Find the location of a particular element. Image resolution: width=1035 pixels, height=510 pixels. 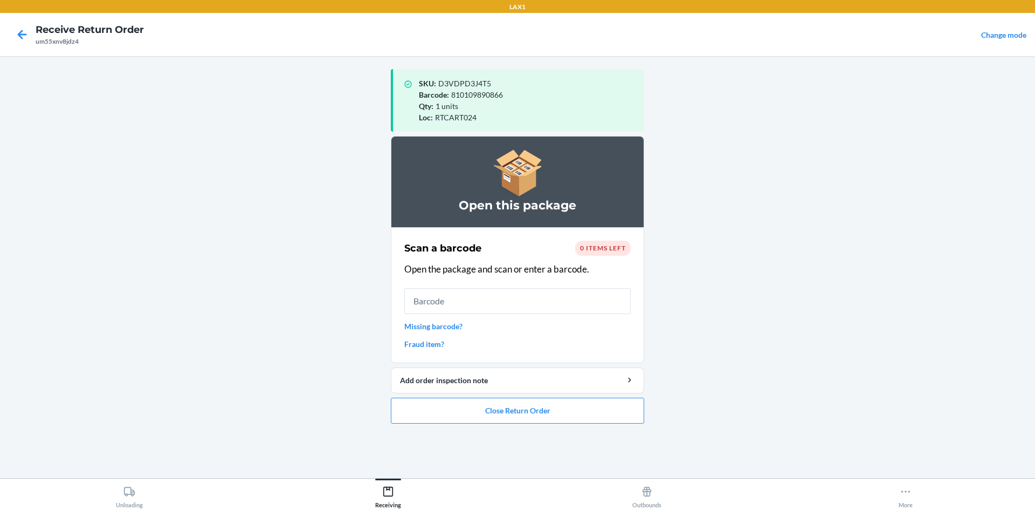

button: Outbounds is located at coordinates (647, 493).